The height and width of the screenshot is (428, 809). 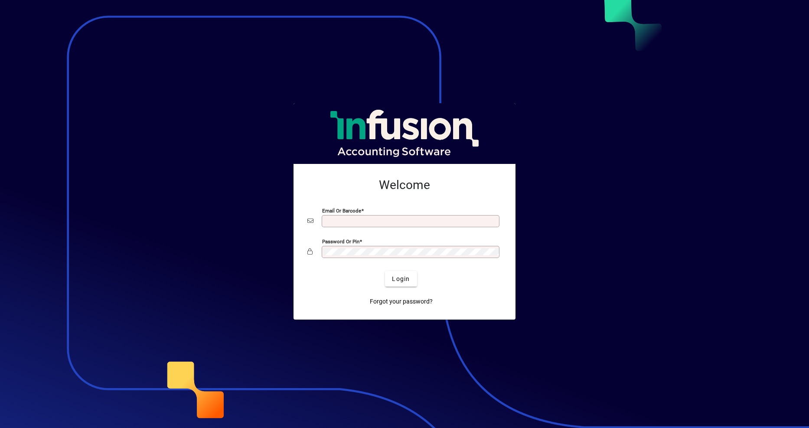 I want to click on button: Login, so click(x=400, y=279).